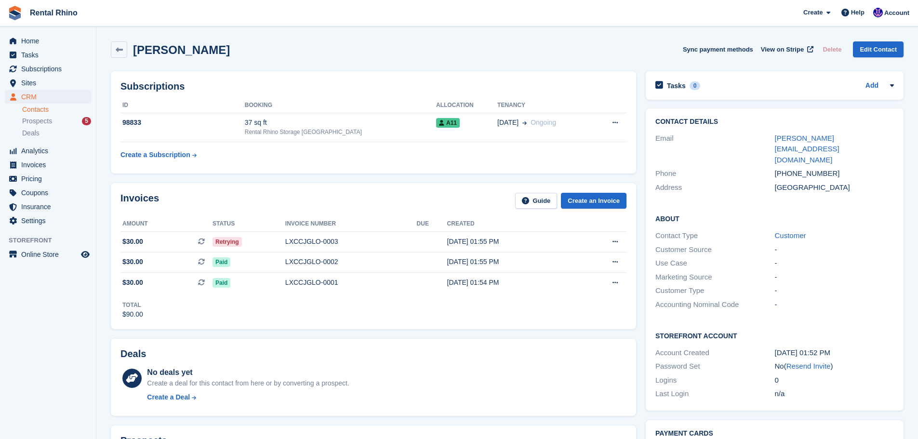 The height and width of the screenshot is (439, 918). Describe the element at coordinates (15, 13) in the screenshot. I see `img: stora-icon-8386f47178a22dfd0bd8f6a31ec36ba5ce8667c1dd55bd0f319d3a0aa187defe.svg` at that location.